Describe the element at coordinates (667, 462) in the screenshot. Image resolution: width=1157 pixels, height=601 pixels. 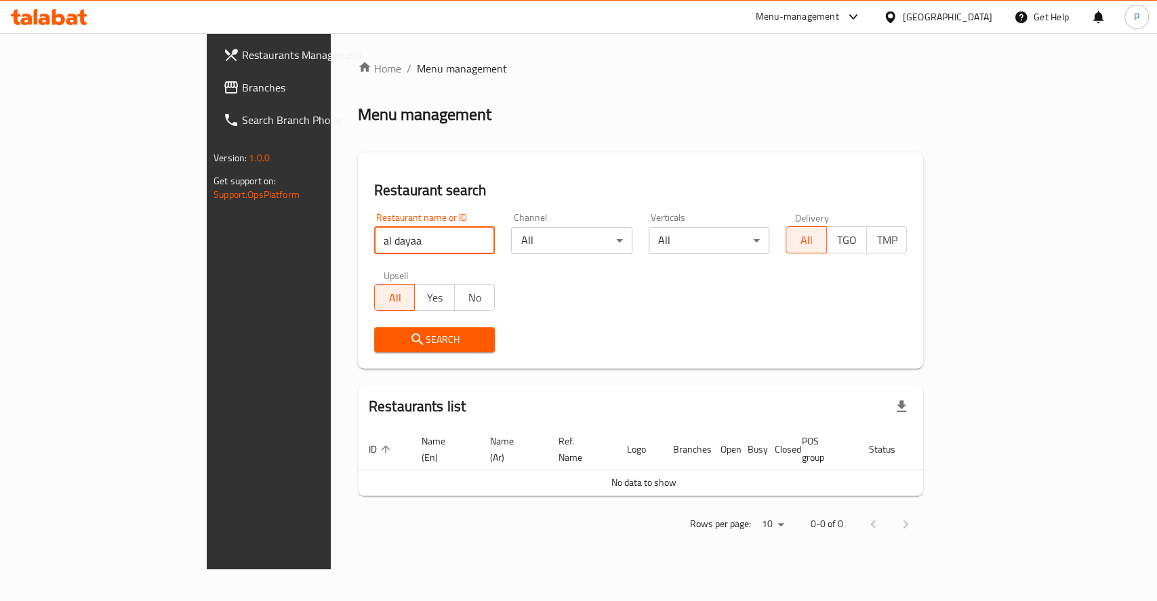
I see `table: enhanced table` at that location.